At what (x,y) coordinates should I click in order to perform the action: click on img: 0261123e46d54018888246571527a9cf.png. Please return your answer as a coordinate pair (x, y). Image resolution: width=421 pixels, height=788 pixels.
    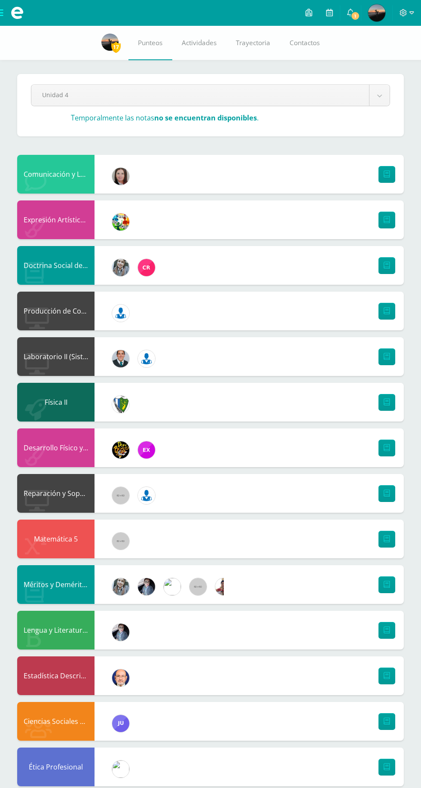
    Looking at the image, I should click on (121, 723).